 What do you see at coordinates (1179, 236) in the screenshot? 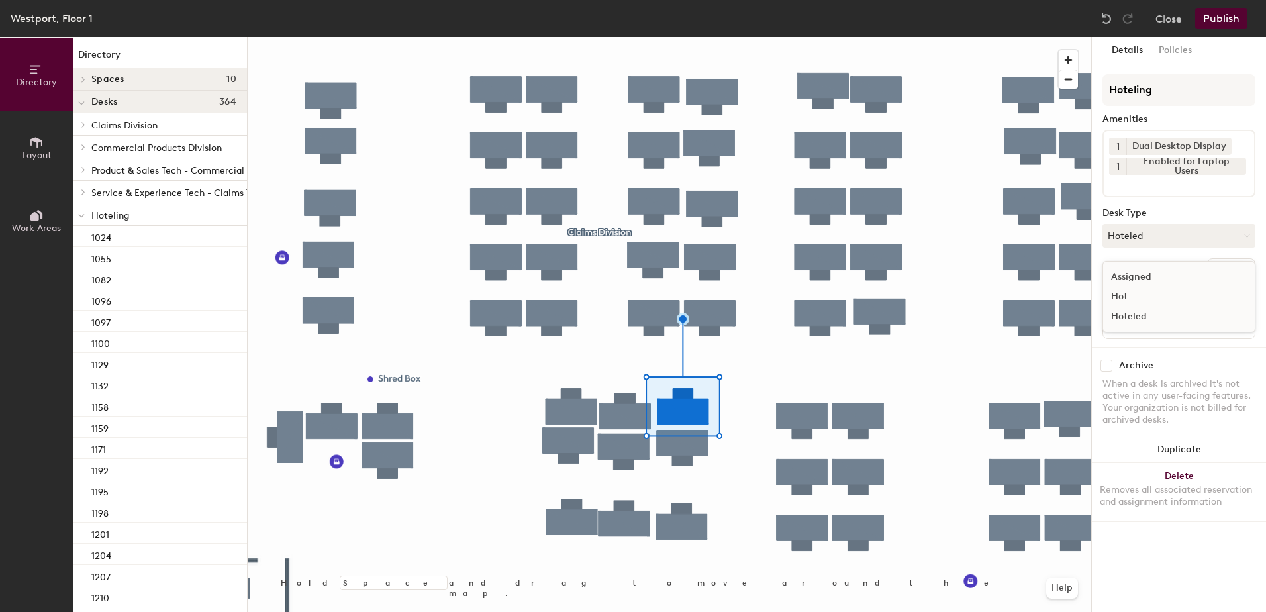
I see `button: Hoteled` at bounding box center [1179, 236].